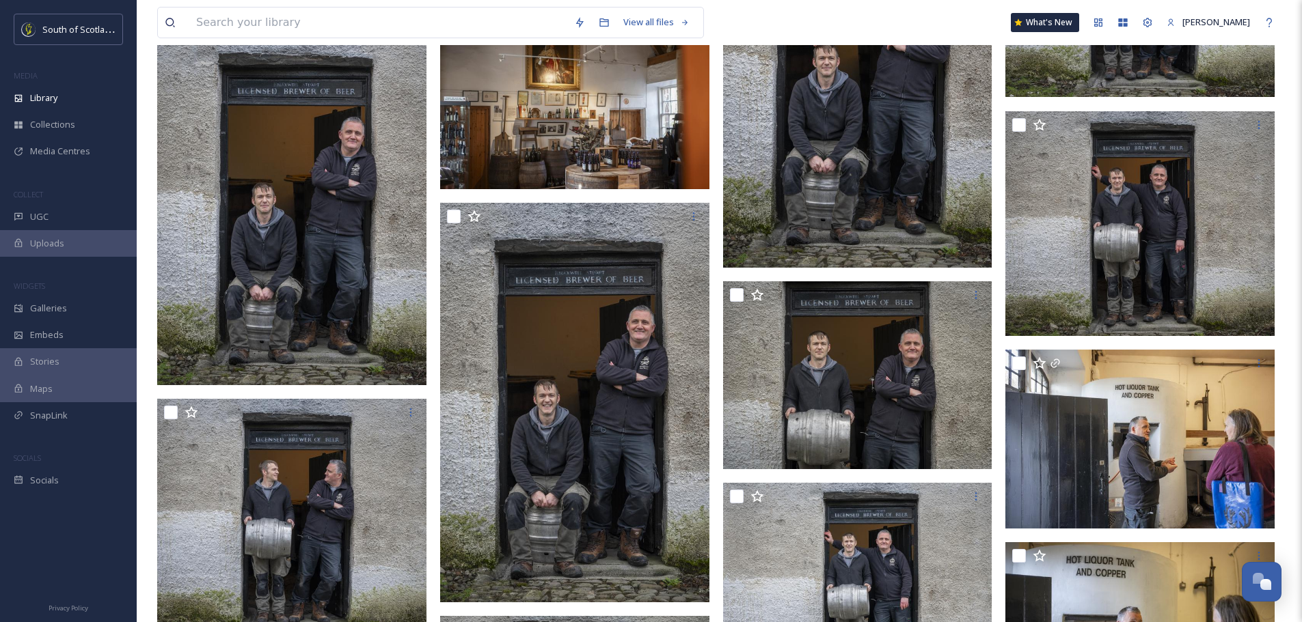 This screenshot has width=1302, height=622. I want to click on img: PW_SSDA_Traquair Brewary_011.JPG, so click(575, 402).